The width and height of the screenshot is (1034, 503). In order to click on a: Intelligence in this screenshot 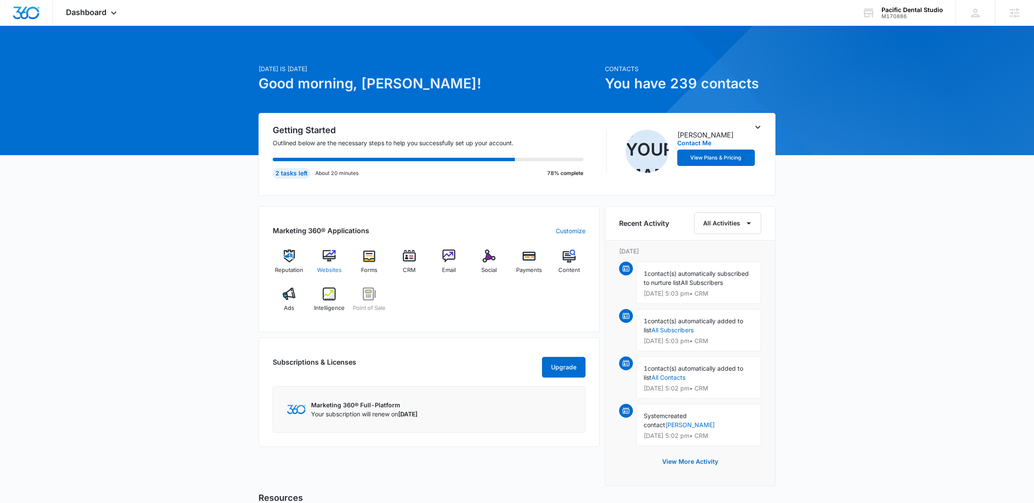, I will do `click(329, 303)`.